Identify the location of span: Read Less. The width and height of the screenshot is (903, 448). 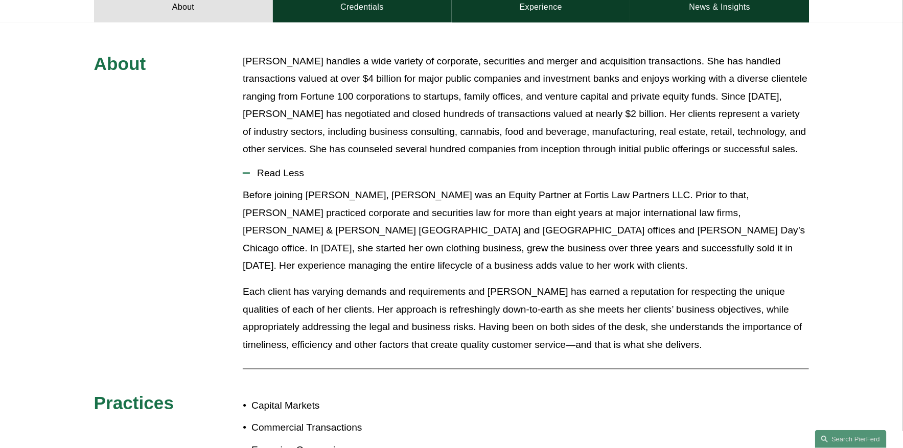
(530, 173).